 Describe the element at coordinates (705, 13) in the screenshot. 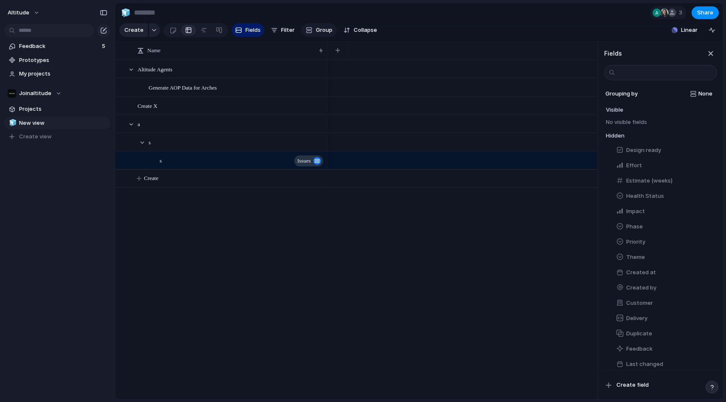

I see `button: Share` at that location.